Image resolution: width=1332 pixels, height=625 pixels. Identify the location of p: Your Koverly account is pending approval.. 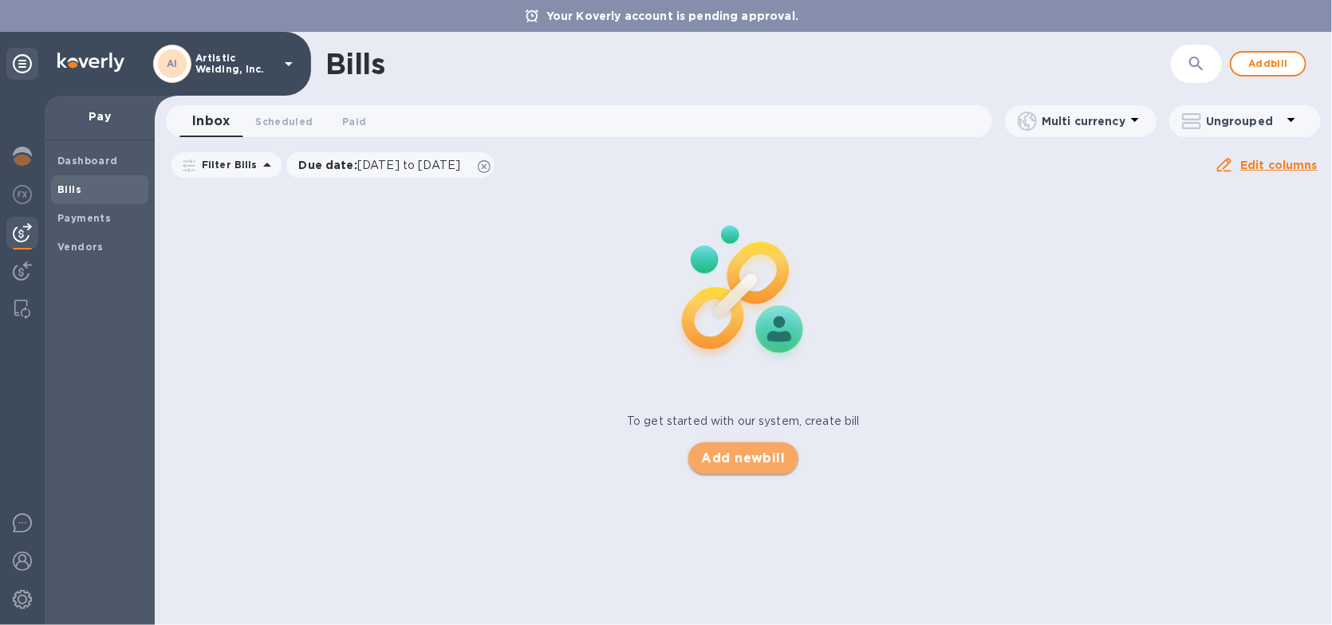
(672, 16).